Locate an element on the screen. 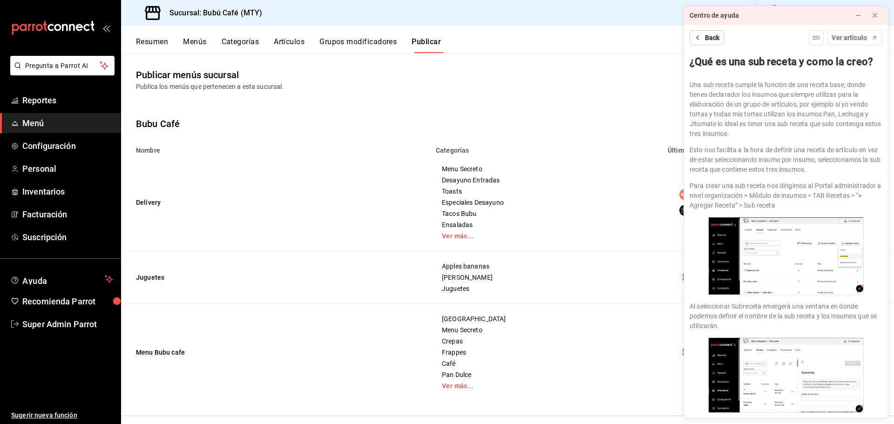 The image size is (894, 424). th: Categorías is located at coordinates (546, 148).